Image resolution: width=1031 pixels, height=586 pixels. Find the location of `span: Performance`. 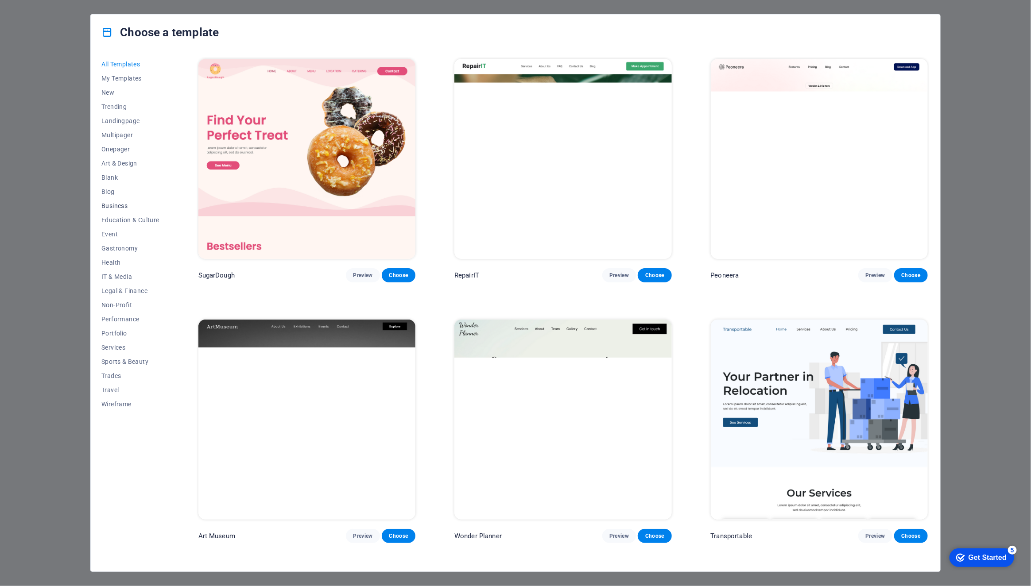

span: Performance is located at coordinates (130, 319).